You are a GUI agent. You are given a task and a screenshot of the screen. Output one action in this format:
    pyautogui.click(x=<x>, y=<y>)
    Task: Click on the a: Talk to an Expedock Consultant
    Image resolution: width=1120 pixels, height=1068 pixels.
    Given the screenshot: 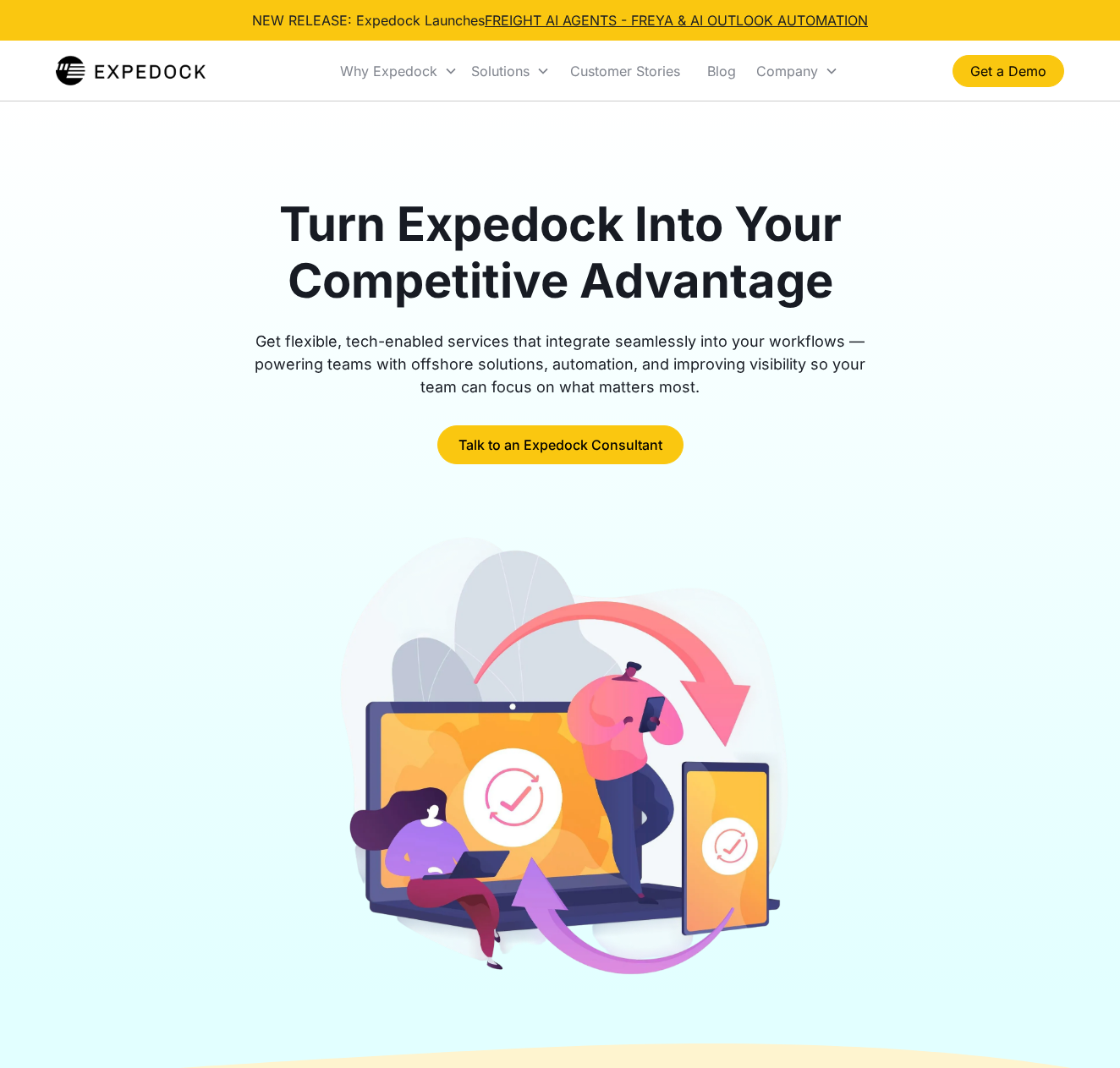 What is the action you would take?
    pyautogui.click(x=560, y=445)
    